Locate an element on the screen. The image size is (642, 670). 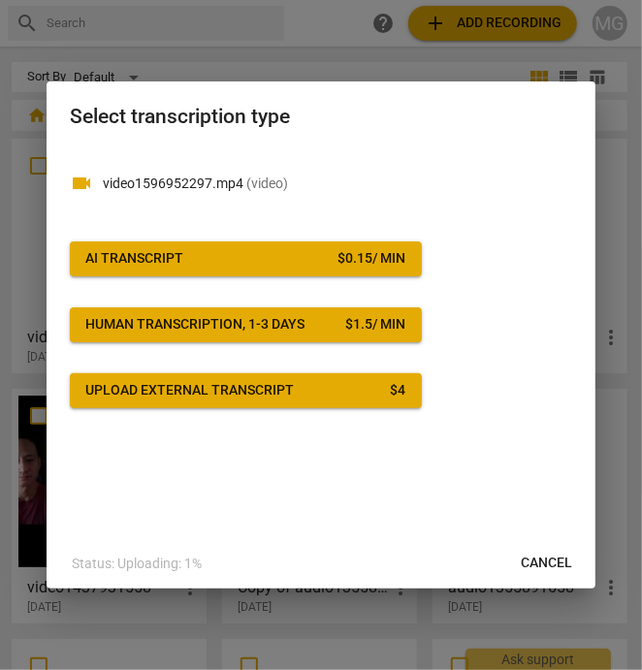
span: ( video ) is located at coordinates (267, 183).